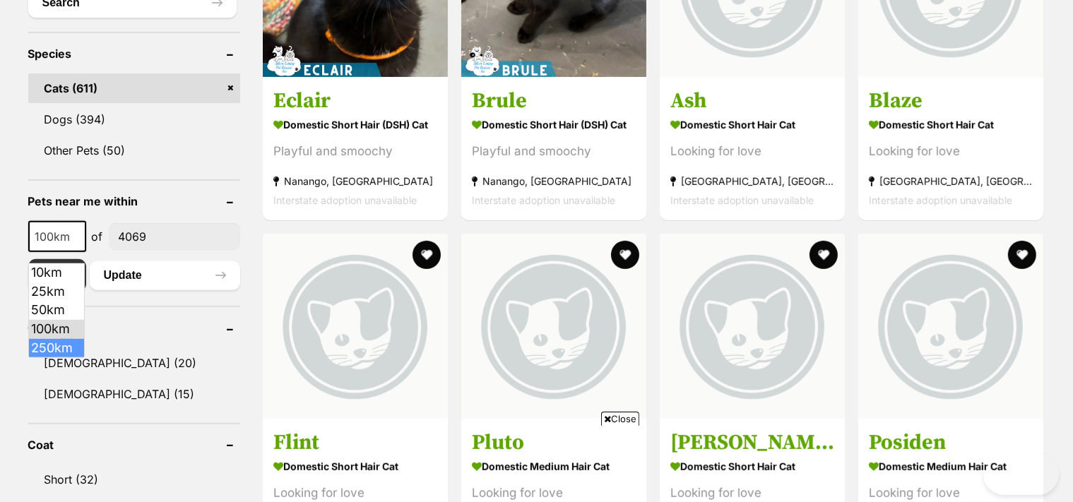 This screenshot has height=502, width=1073. Describe the element at coordinates (134, 119) in the screenshot. I see `a: Dogs (394)` at that location.